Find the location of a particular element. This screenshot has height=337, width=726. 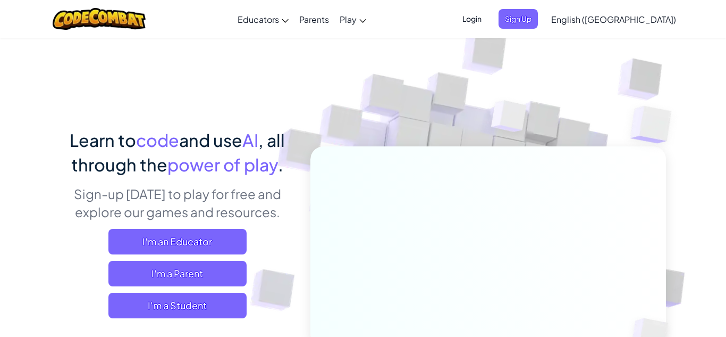

a: Parents is located at coordinates (314, 19).